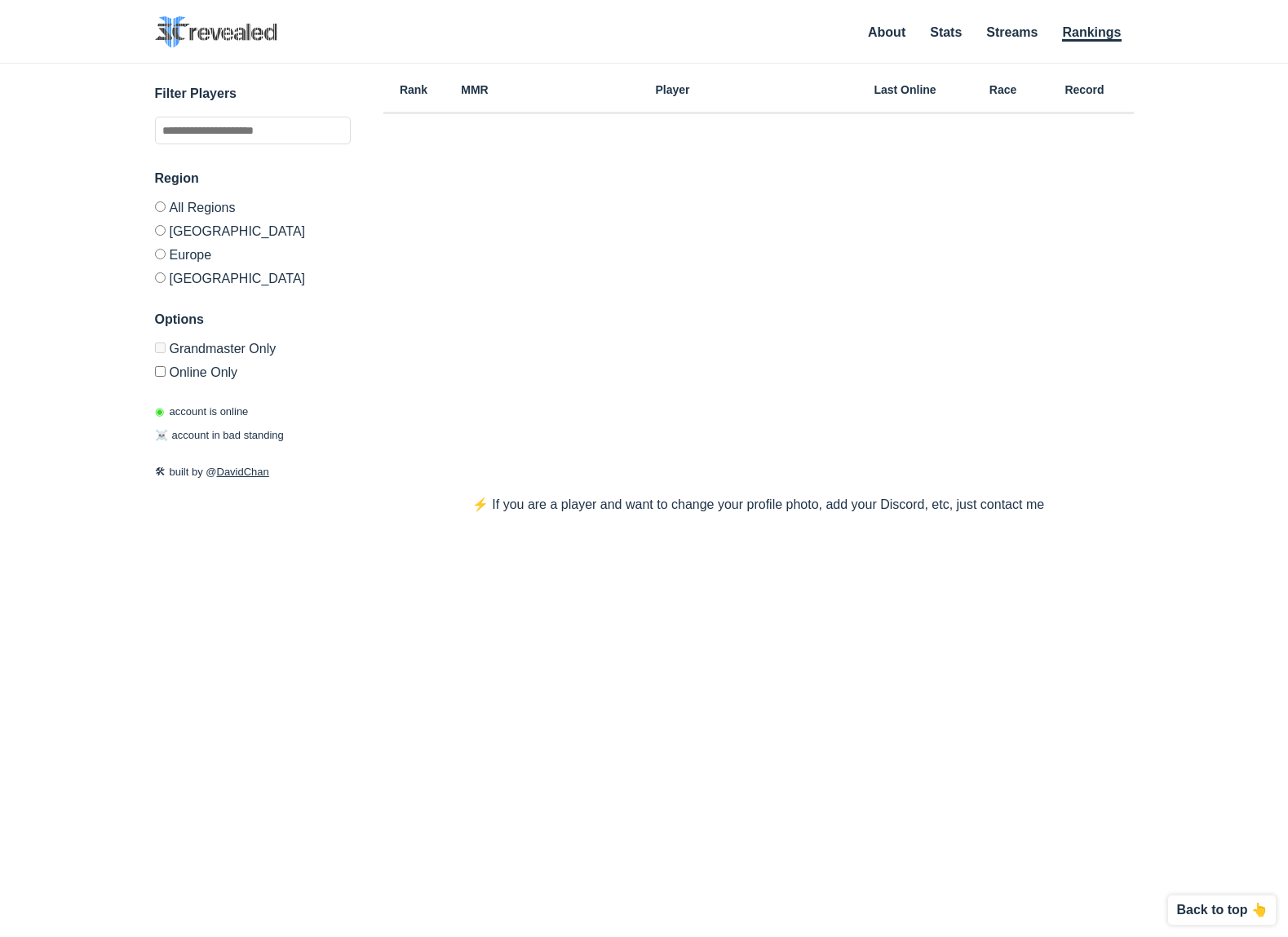 The width and height of the screenshot is (1288, 937). What do you see at coordinates (219, 435) in the screenshot?
I see `p: account in bad standing` at bounding box center [219, 435].